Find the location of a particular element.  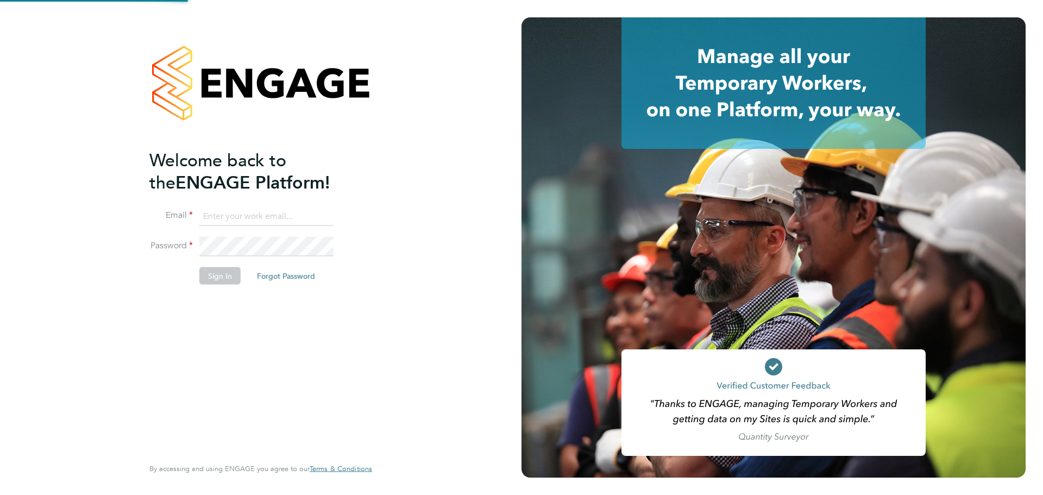

label: Password is located at coordinates (171, 246).